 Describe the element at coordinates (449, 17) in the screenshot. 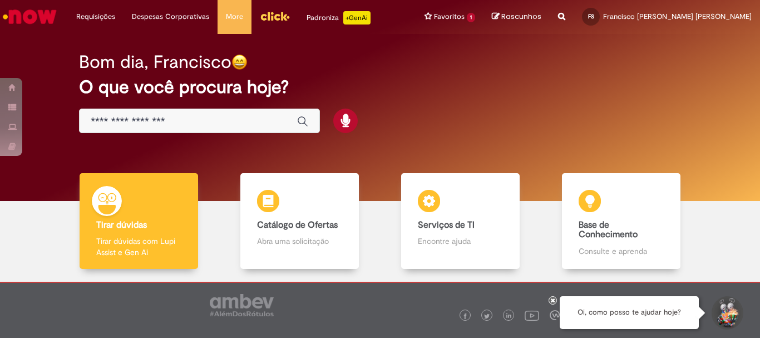

I see `span: Favoritos` at that location.